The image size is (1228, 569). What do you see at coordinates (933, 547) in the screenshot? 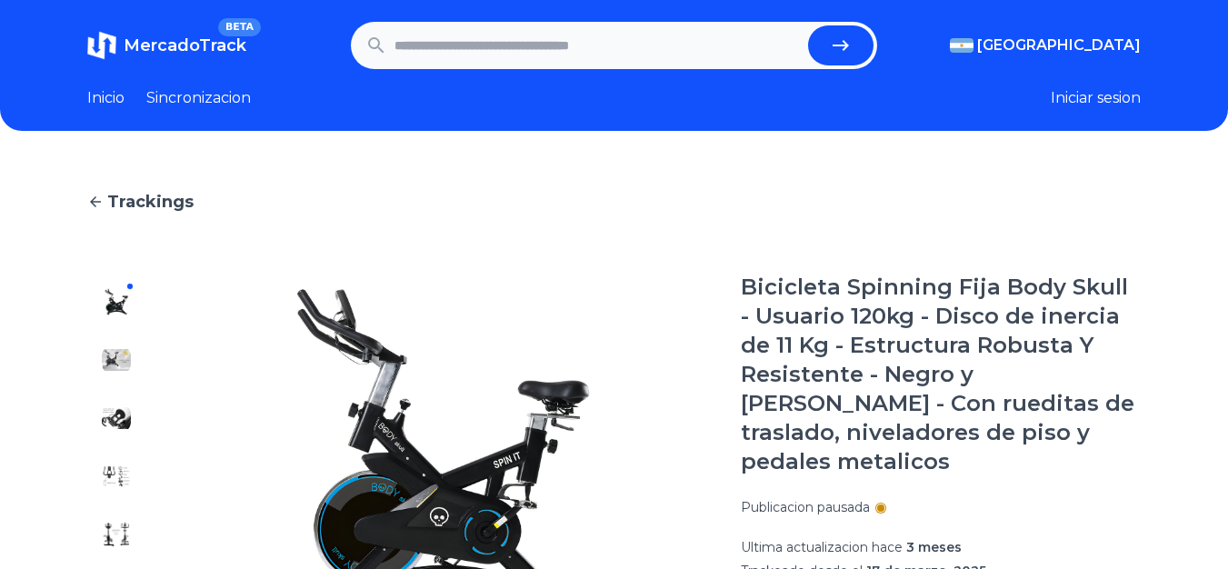
I see `span: 3 meses` at bounding box center [933, 547].